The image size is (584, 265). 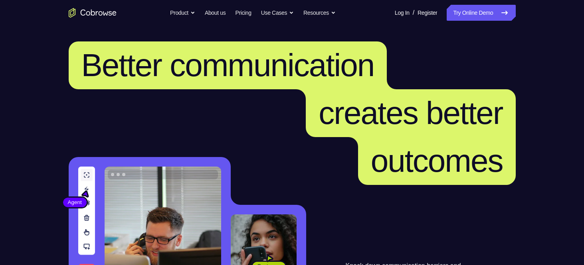 What do you see at coordinates (182, 13) in the screenshot?
I see `button: Product` at bounding box center [182, 13].